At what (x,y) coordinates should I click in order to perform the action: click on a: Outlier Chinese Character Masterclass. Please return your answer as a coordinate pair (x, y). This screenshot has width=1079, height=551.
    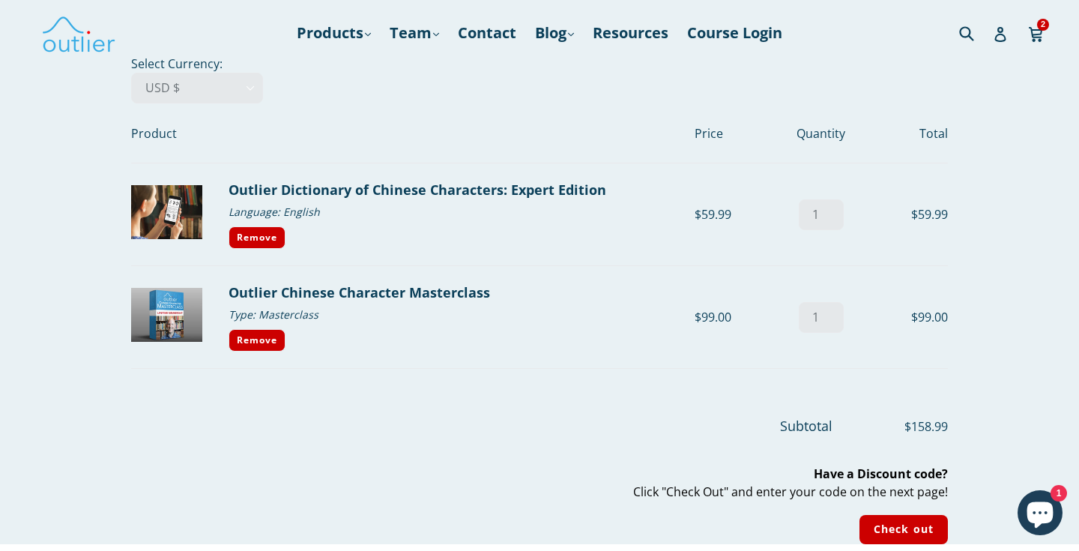
    Looking at the image, I should click on (359, 292).